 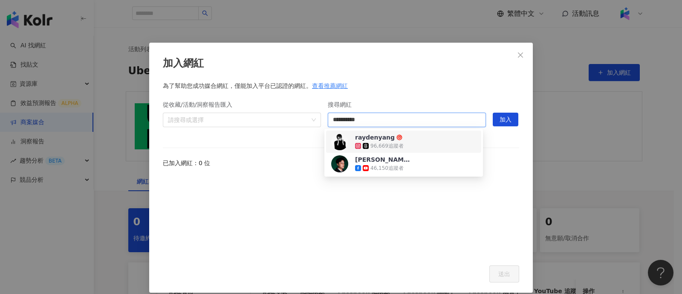 I want to click on input: 搜尋網紅, so click(x=407, y=120).